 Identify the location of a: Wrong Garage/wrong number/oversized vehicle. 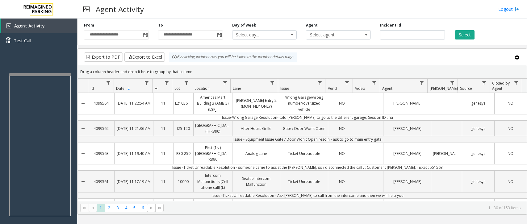
(304, 103).